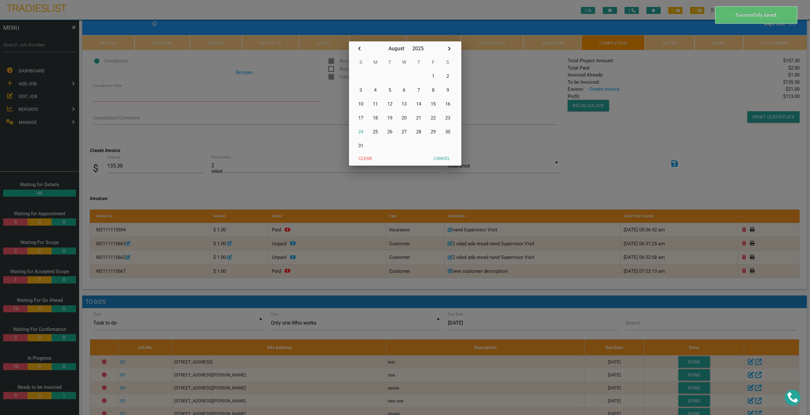 The width and height of the screenshot is (810, 415). What do you see at coordinates (433, 76) in the screenshot?
I see `button: 1` at bounding box center [433, 76].